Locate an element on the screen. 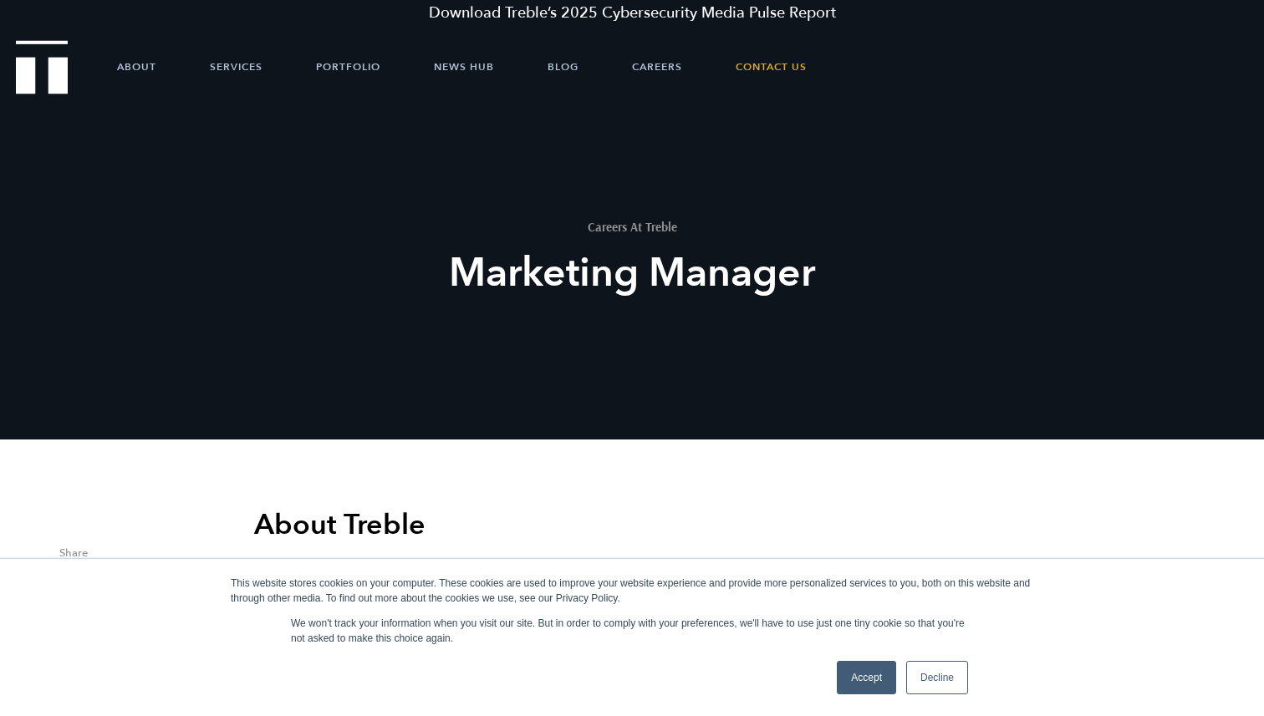 The height and width of the screenshot is (716, 1264). a: Services is located at coordinates (236, 67).